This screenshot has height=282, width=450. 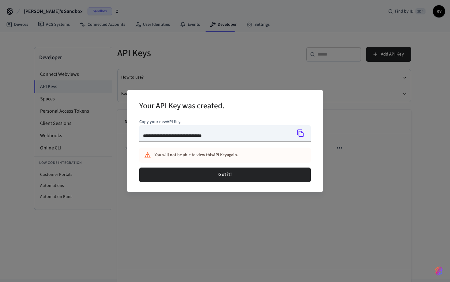 I want to click on img: SeamLogoGradient.69752ec5.svg, so click(x=439, y=271).